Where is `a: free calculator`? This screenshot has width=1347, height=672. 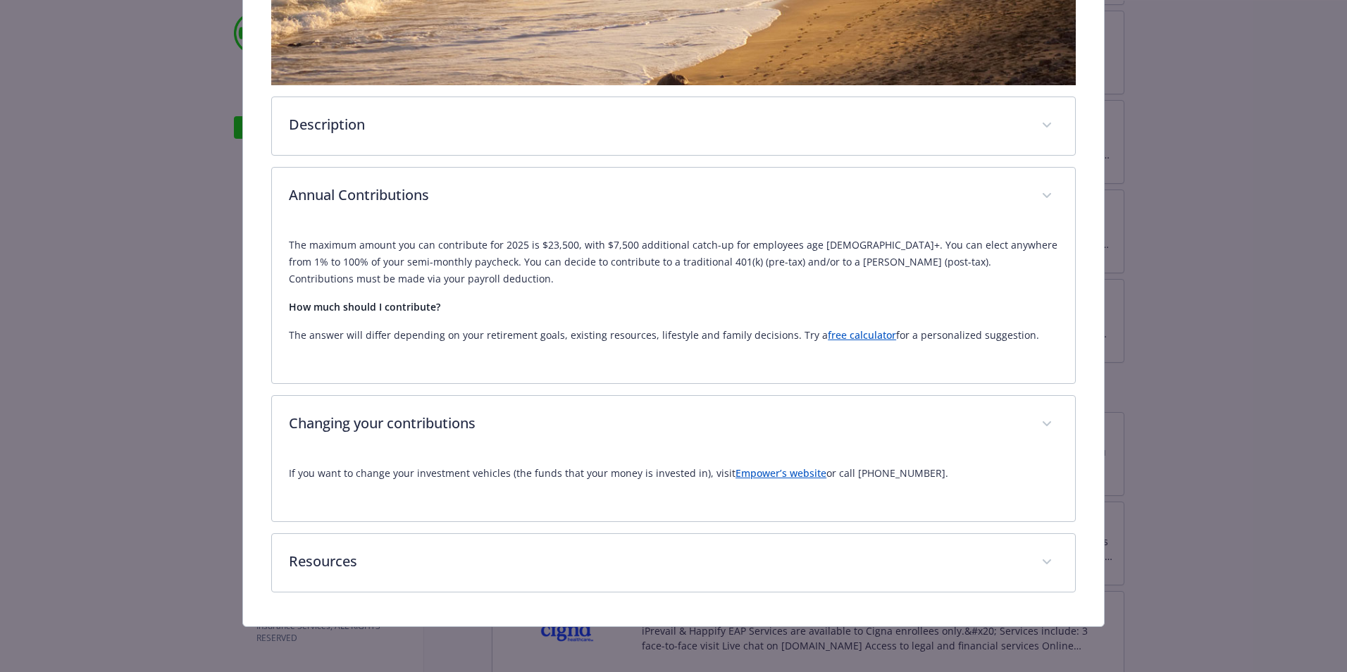
a: free calculator is located at coordinates (861, 335).